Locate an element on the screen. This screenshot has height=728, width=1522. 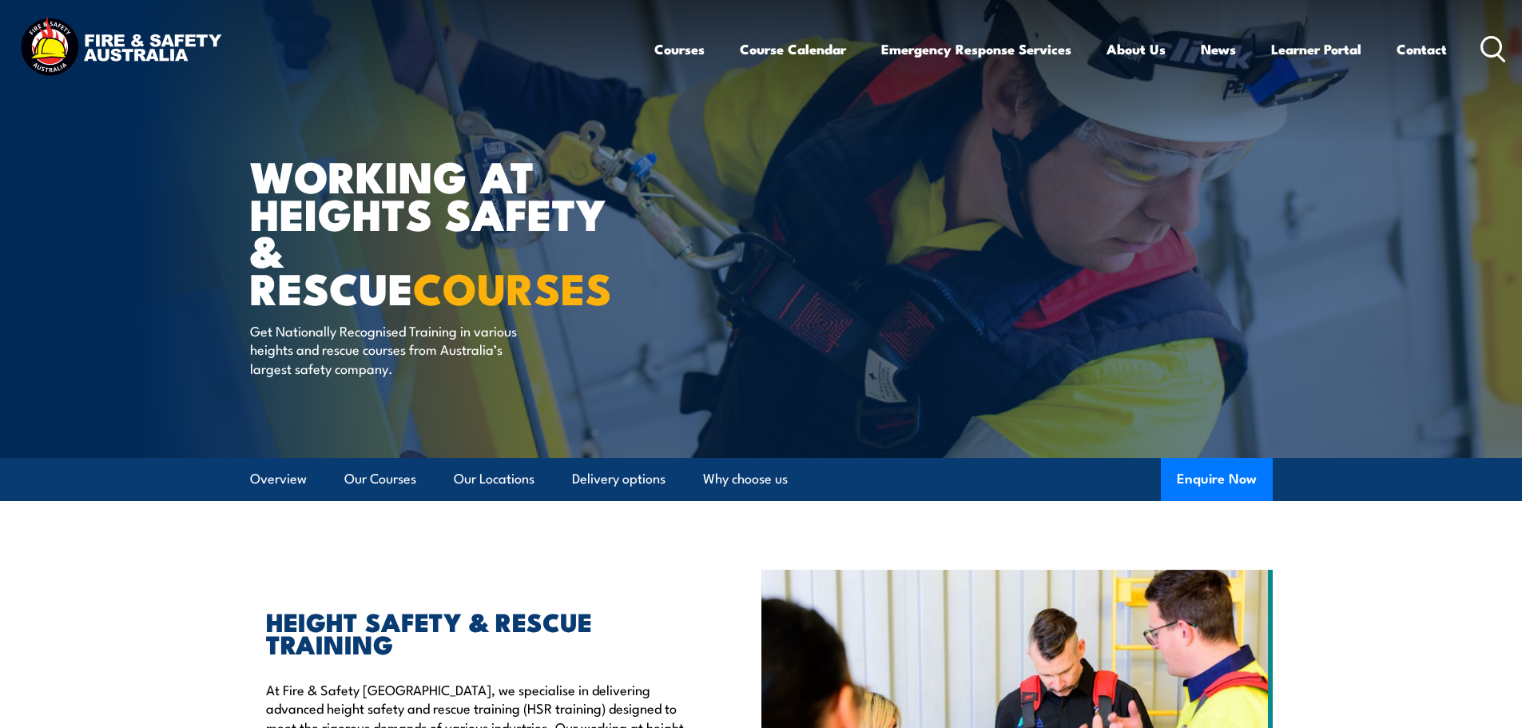
p: Get Nationally Recognised Training in various heights and rescue courses from Australia’s largest... is located at coordinates (395, 349).